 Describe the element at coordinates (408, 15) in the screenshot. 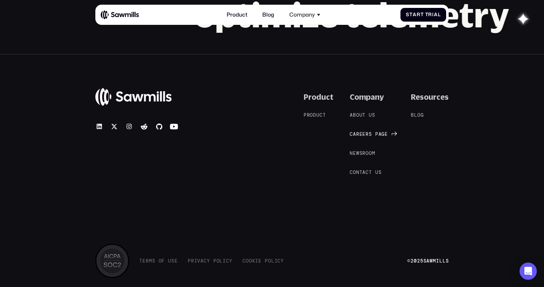

I see `span: S` at that location.